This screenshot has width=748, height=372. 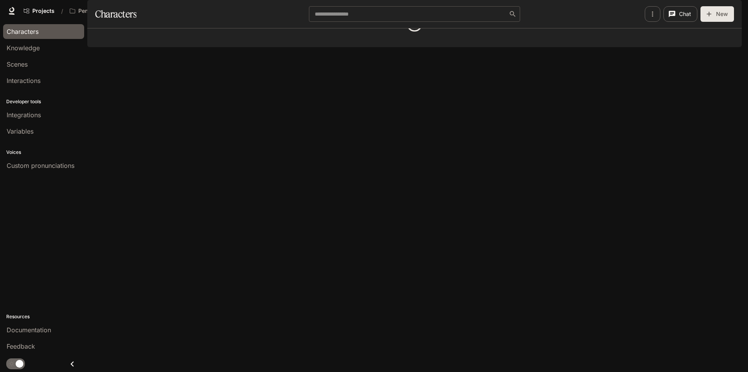 I want to click on button: New, so click(x=717, y=14).